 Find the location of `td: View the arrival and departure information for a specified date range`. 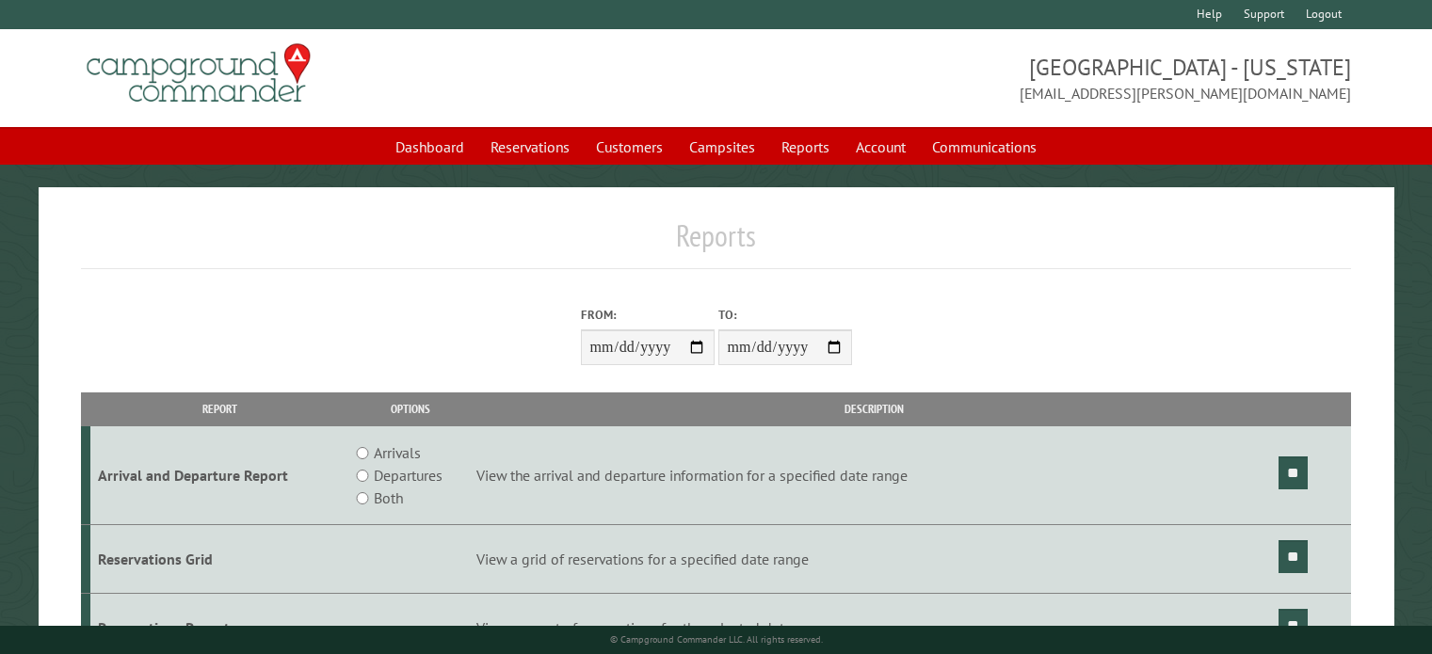

td: View the arrival and departure information for a specified date range is located at coordinates (875, 475).